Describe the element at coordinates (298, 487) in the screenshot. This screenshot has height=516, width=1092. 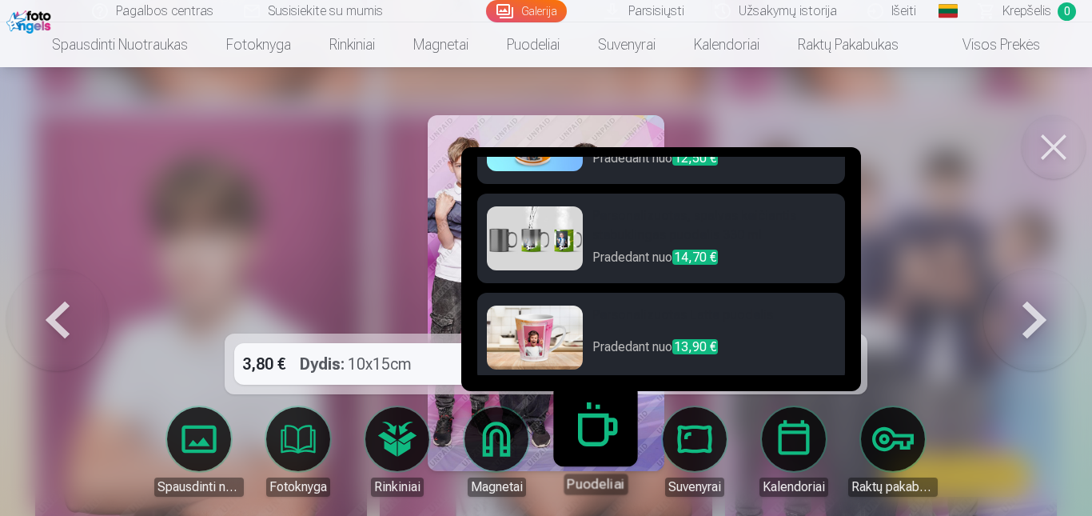
I see `div: Fotoknyga` at that location.